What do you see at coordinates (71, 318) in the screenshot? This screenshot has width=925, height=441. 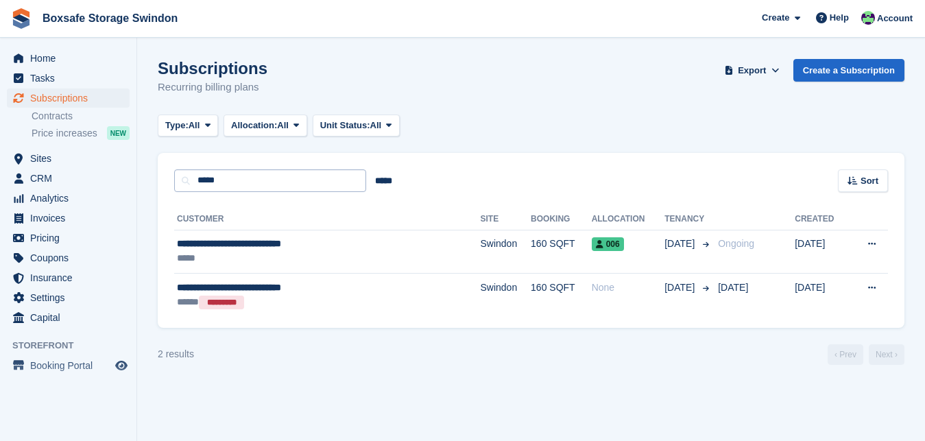 I see `span: Capital` at bounding box center [71, 318].